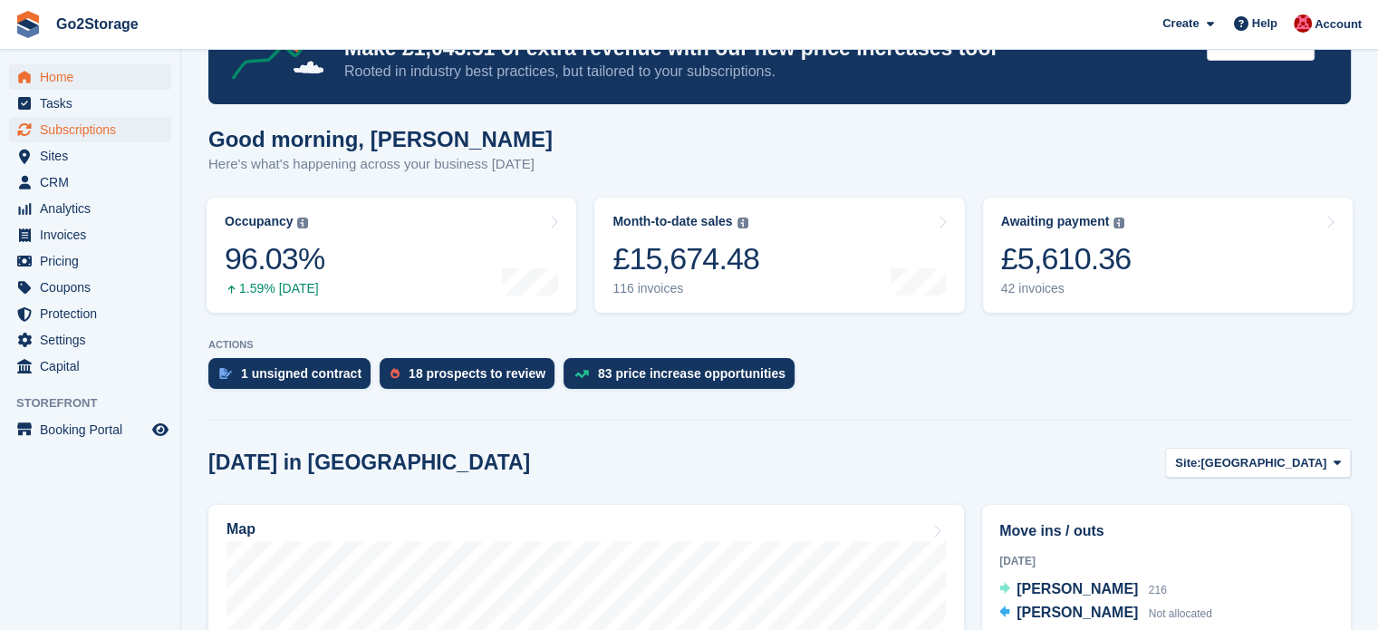 This screenshot has height=630, width=1378. I want to click on p: ACTIONS, so click(779, 344).